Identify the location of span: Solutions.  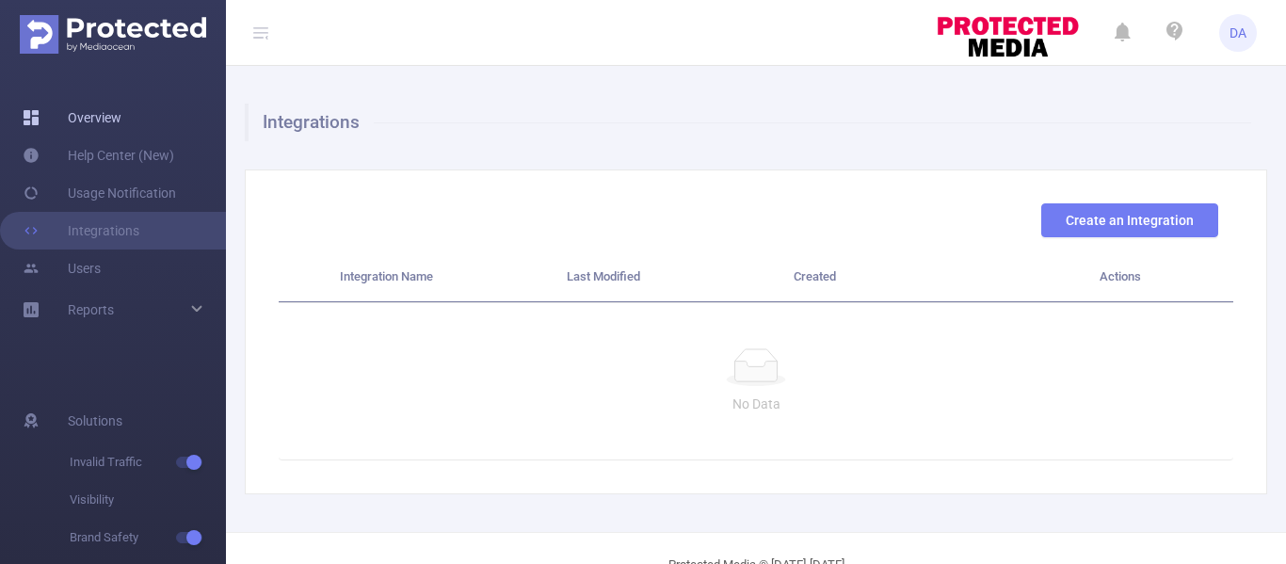
(95, 421).